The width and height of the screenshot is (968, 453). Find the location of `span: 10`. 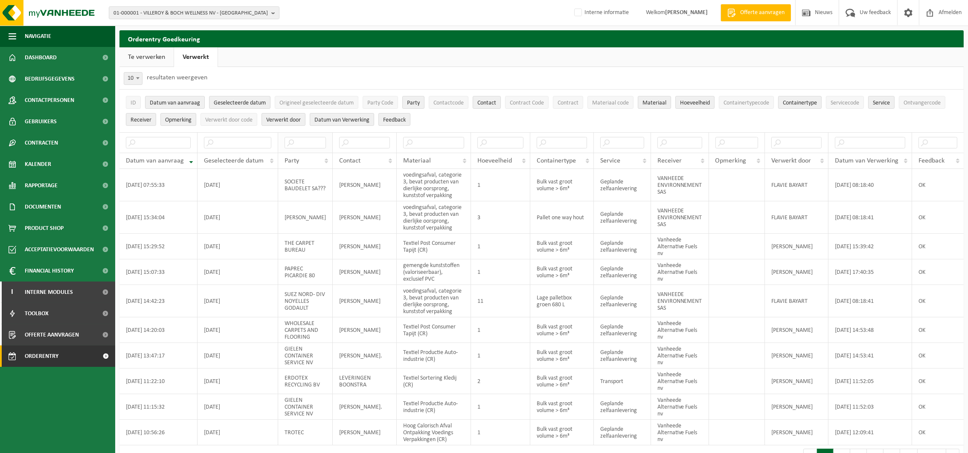

span: 10 is located at coordinates (133, 79).